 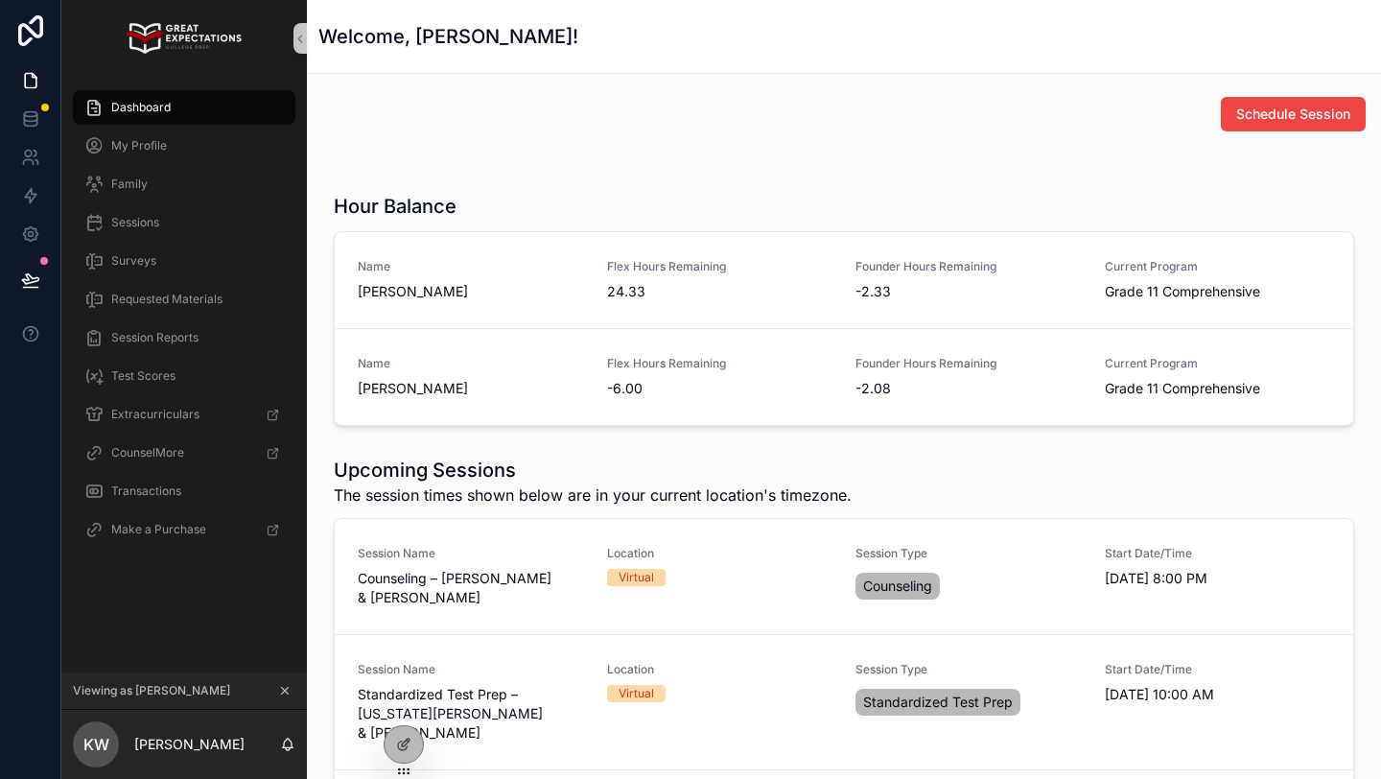 What do you see at coordinates (184, 376) in the screenshot?
I see `a: Test Scores` at bounding box center [184, 376].